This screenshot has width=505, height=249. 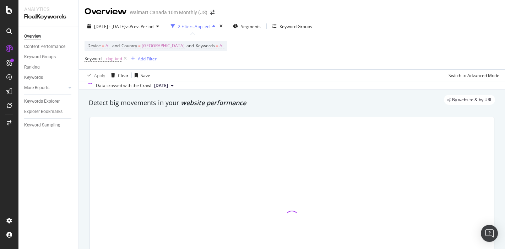 I want to click on div: legacy label, so click(x=470, y=100).